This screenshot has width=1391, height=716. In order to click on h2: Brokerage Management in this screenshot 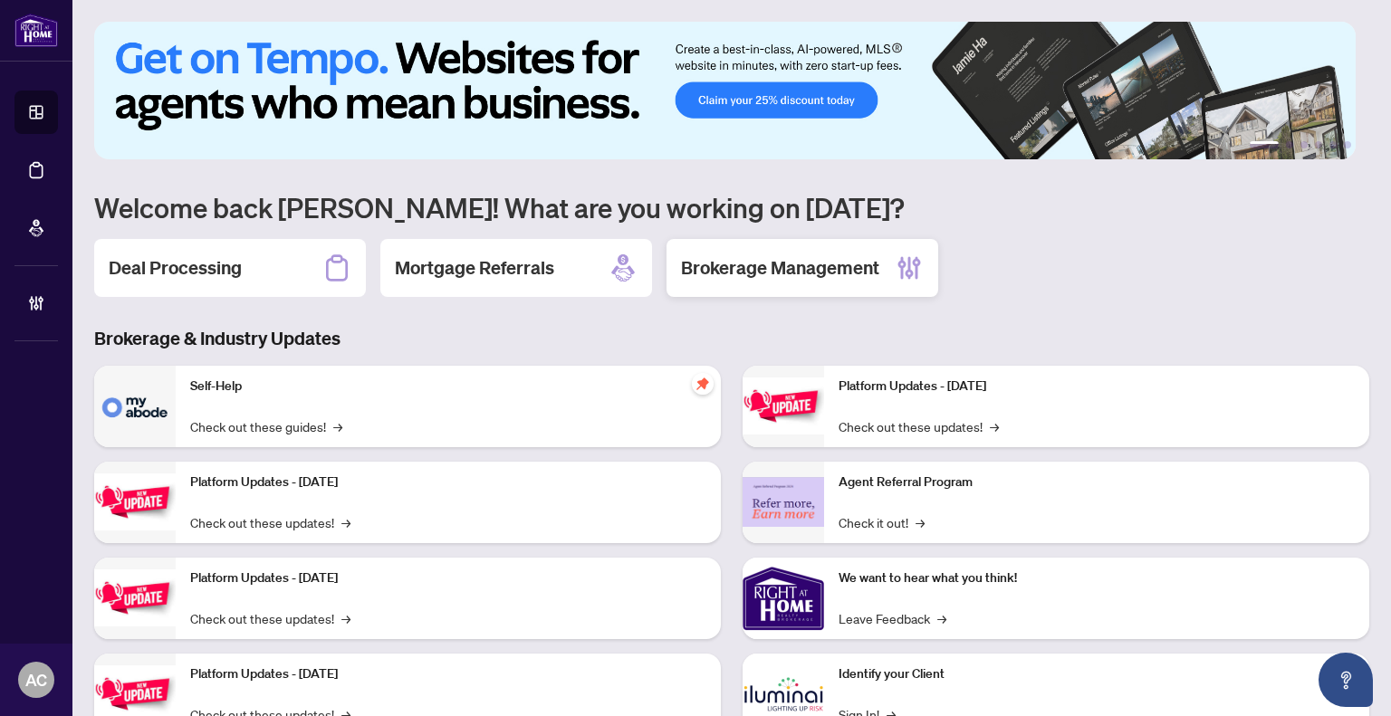, I will do `click(780, 268)`.